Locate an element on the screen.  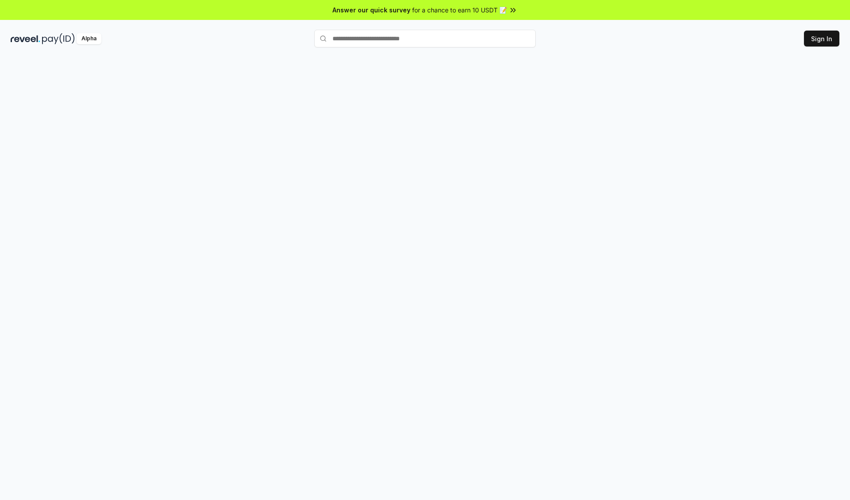
img: pay_id is located at coordinates (58, 39).